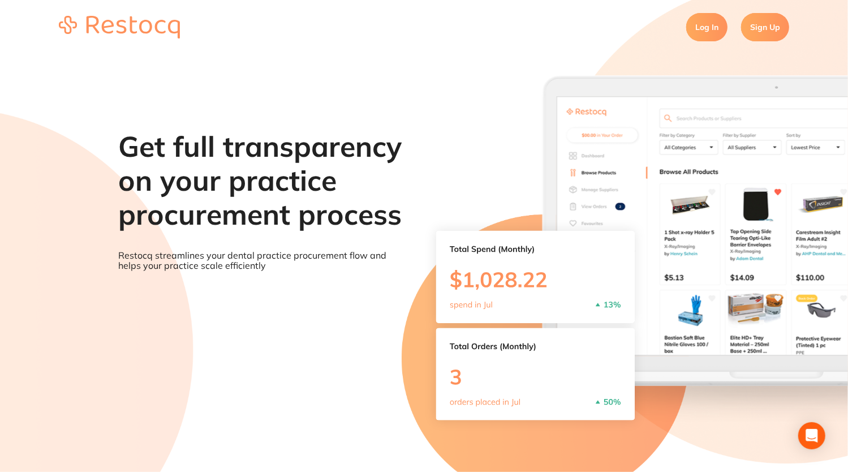  Describe the element at coordinates (261, 260) in the screenshot. I see `p: Restocq streamlines your dental practice procurement flow and helps your practice scale efficiently` at that location.